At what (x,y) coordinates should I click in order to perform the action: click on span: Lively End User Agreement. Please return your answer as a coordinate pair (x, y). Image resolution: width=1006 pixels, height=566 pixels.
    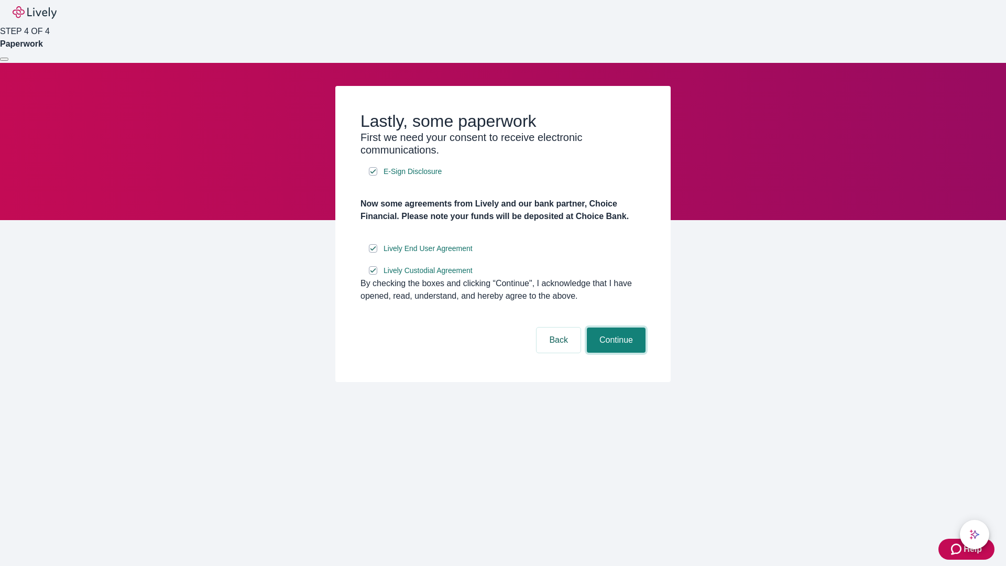
    Looking at the image, I should click on (428, 248).